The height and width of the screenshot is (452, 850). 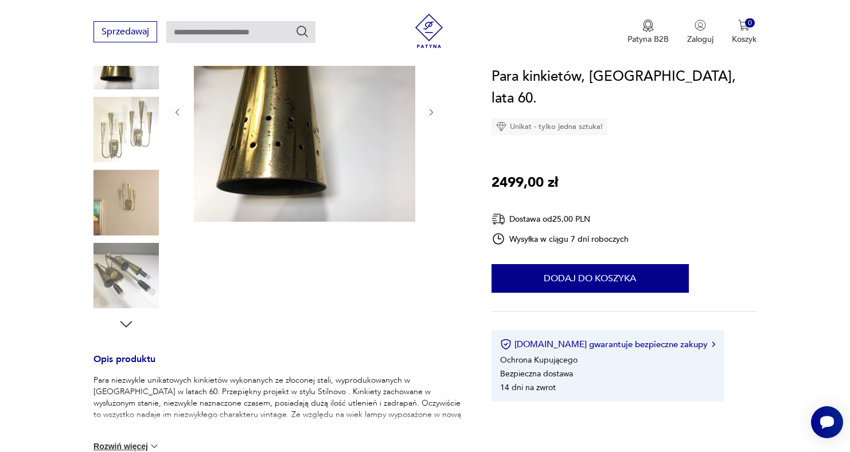 What do you see at coordinates (125, 33) in the screenshot?
I see `a: Sprzedawaj` at bounding box center [125, 33].